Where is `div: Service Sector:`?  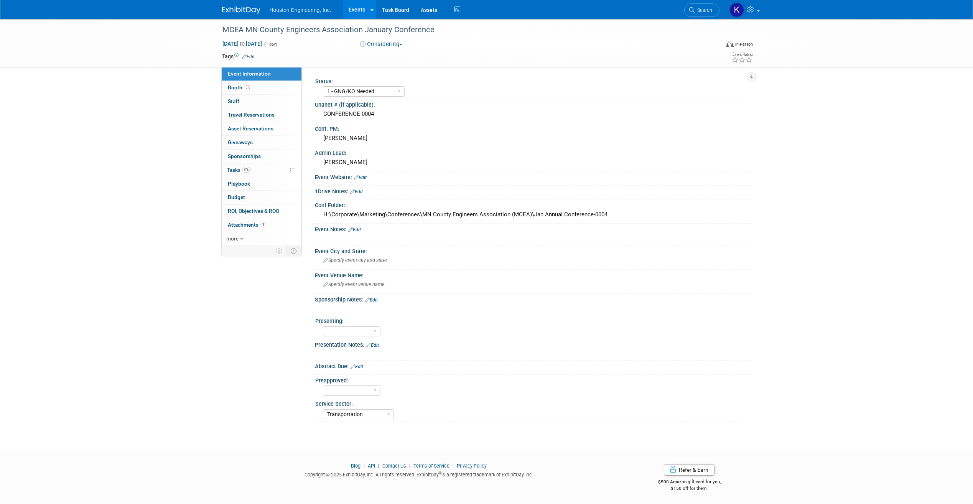 div: Service Sector: is located at coordinates (532, 403).